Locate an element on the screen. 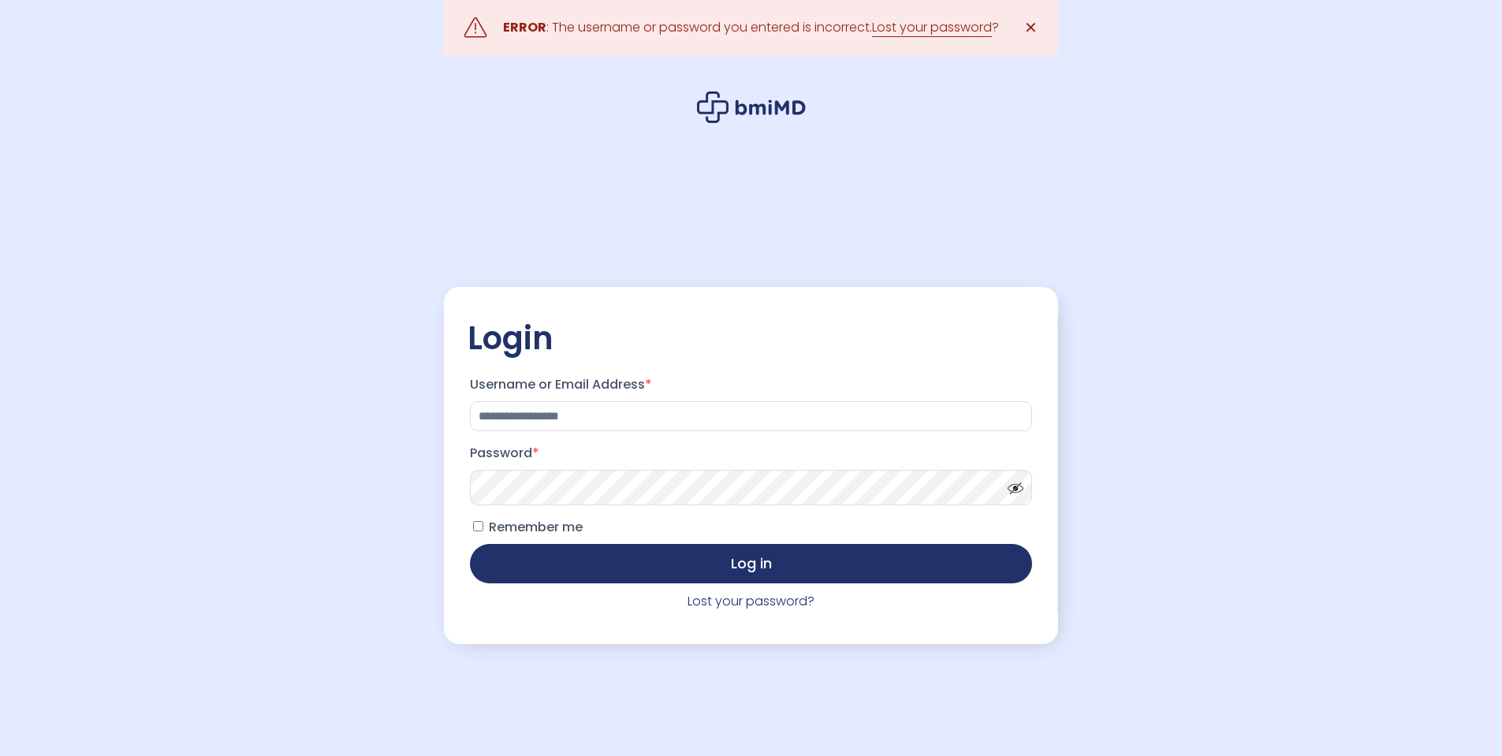 The image size is (1502, 756). input: Remember me is located at coordinates (478, 526).